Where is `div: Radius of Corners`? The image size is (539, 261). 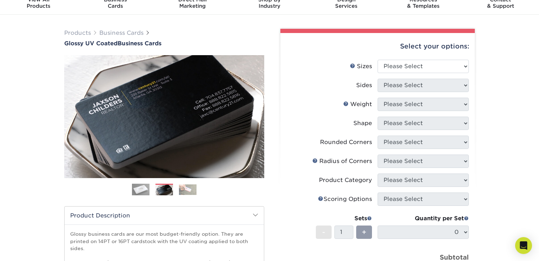
div: Radius of Corners is located at coordinates (342, 161).